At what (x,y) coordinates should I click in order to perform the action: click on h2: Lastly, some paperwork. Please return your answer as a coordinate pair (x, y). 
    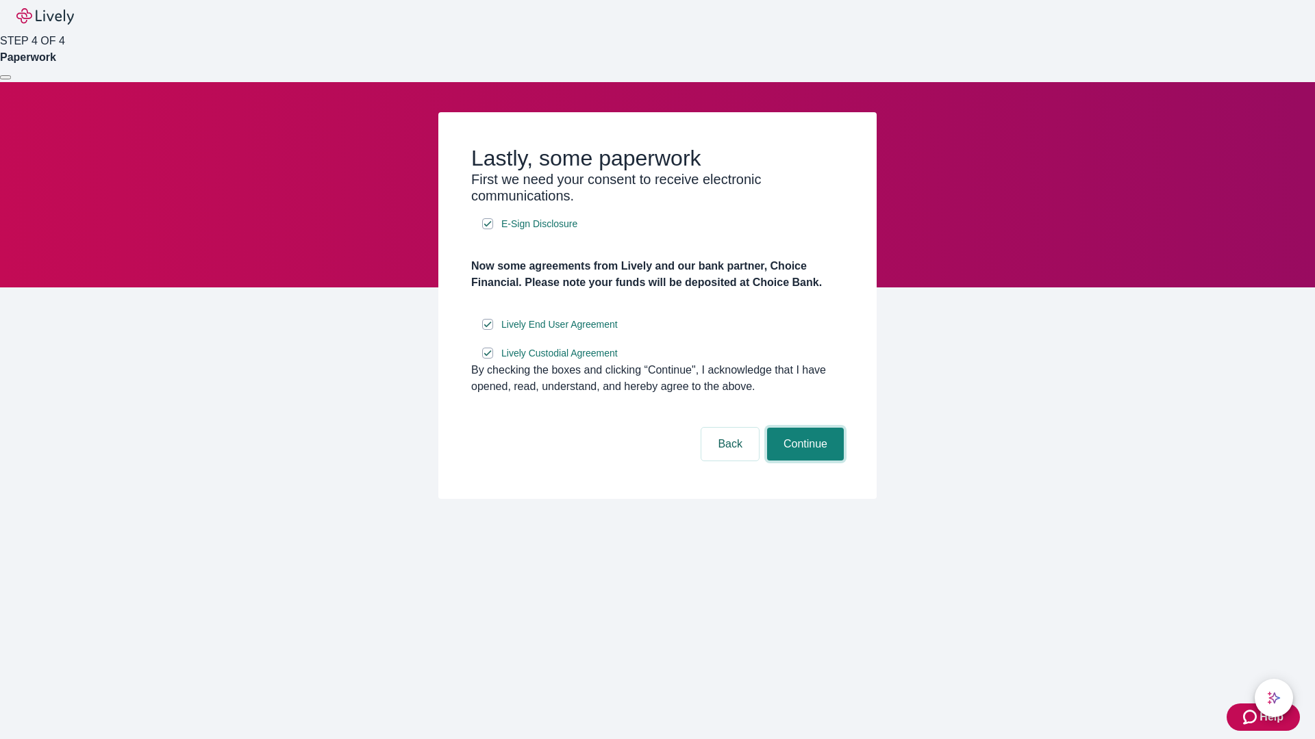
    Looking at the image, I should click on (657, 158).